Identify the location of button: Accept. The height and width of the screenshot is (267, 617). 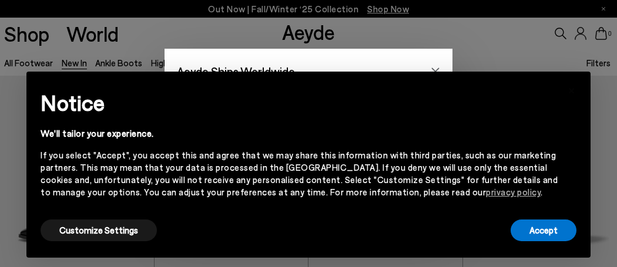
(543, 230).